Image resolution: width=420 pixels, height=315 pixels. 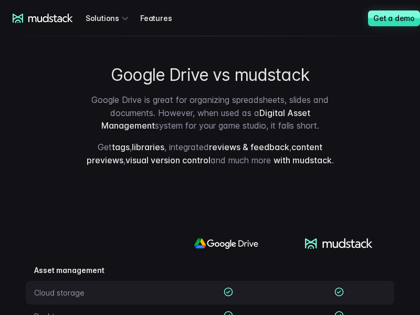 What do you see at coordinates (394, 18) in the screenshot?
I see `a: Get a demo` at bounding box center [394, 18].